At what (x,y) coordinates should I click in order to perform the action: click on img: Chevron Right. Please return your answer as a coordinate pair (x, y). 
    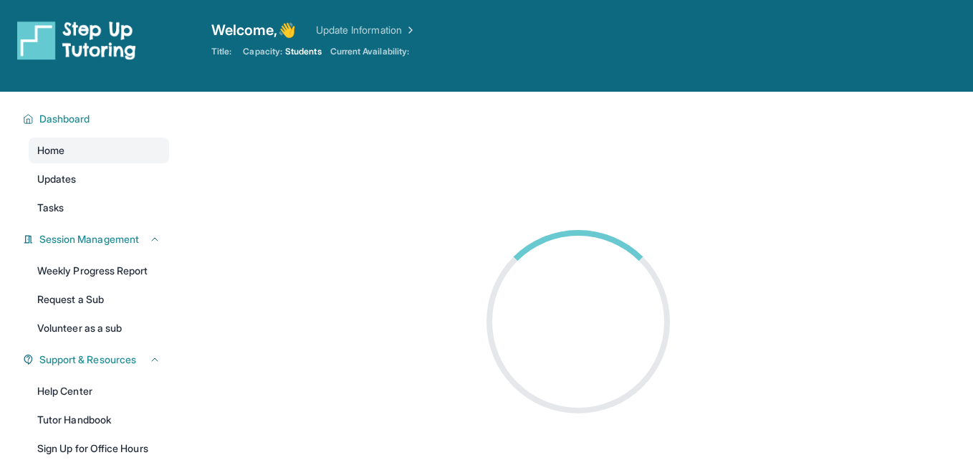
    Looking at the image, I should click on (409, 30).